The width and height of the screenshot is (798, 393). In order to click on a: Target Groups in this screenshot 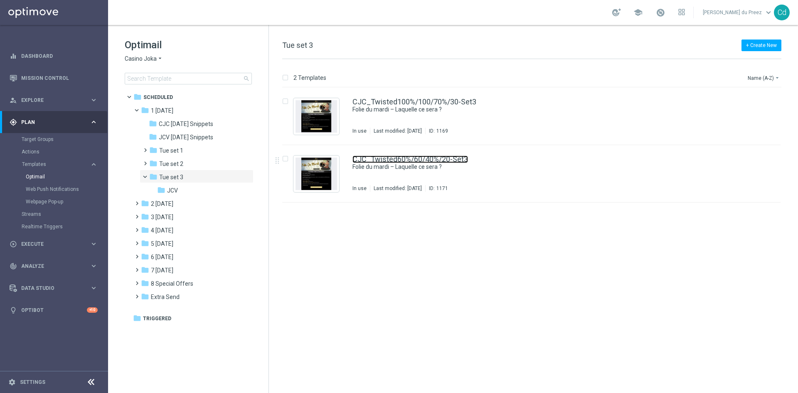, I will do `click(54, 139)`.